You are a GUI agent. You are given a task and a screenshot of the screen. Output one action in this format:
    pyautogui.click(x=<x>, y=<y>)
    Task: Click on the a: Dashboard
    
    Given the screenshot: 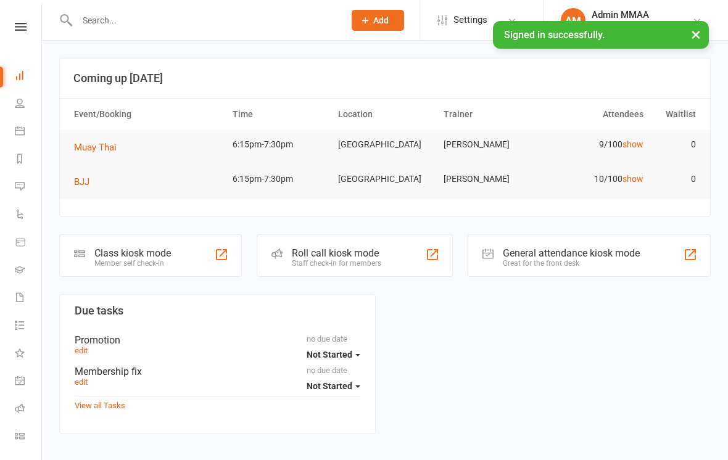 What is the action you would take?
    pyautogui.click(x=28, y=77)
    